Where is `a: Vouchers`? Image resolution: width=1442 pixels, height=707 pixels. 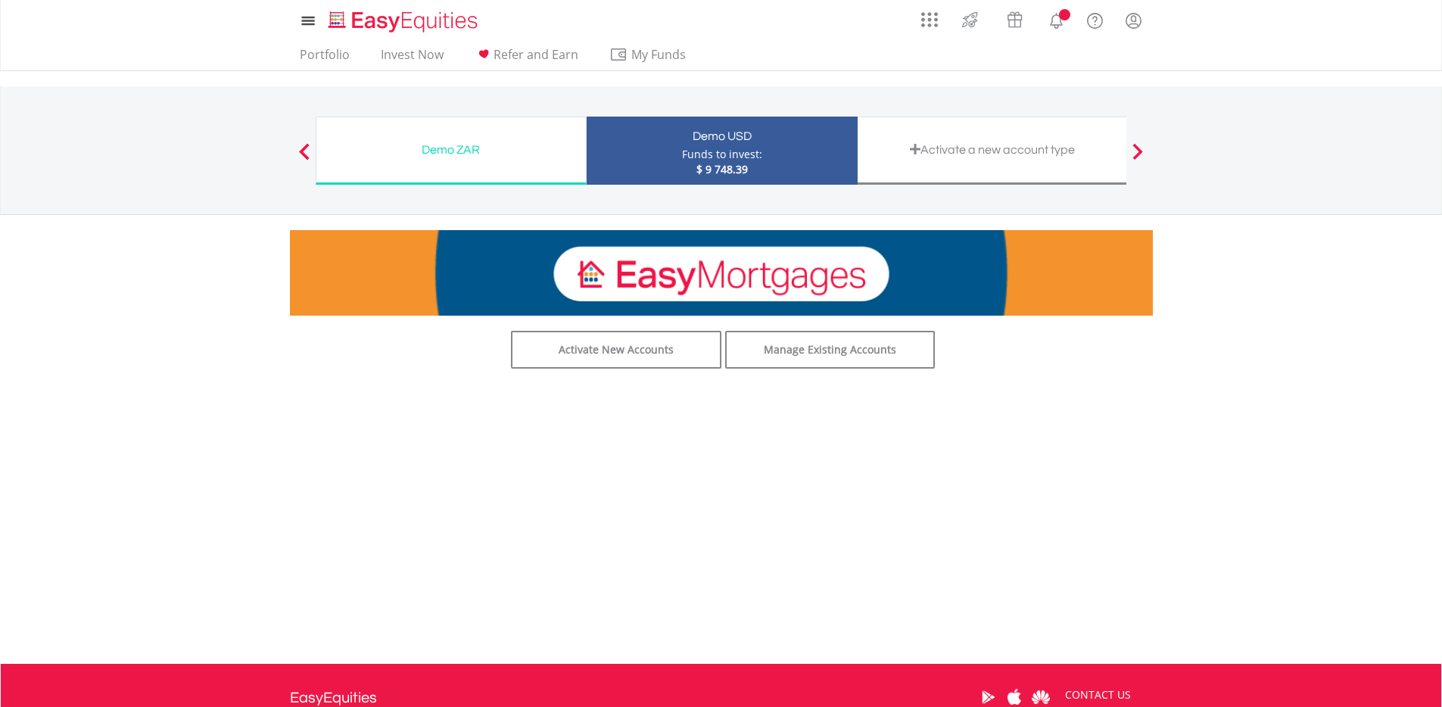
a: Vouchers is located at coordinates (1014, 17).